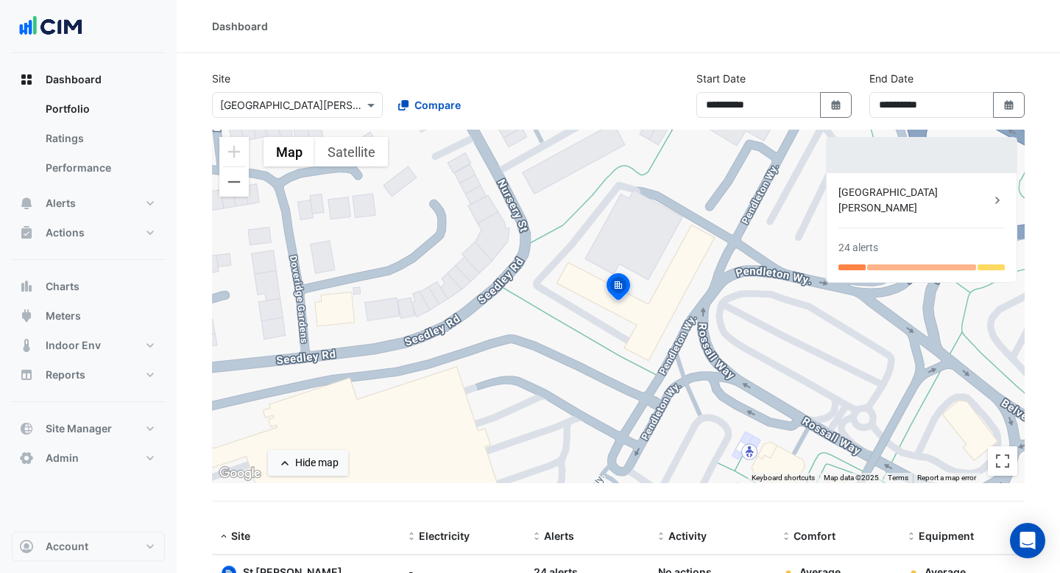 The image size is (1060, 573). Describe the element at coordinates (429, 105) in the screenshot. I see `button: Compare` at that location.